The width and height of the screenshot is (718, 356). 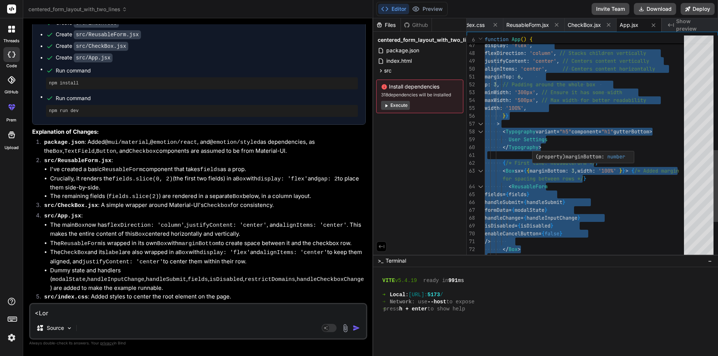 What do you see at coordinates (208, 280) in the screenshot?
I see `li: Dummy state and handlers ( , , , , , , ) are added to make the example runnable.` at bounding box center [208, 280].